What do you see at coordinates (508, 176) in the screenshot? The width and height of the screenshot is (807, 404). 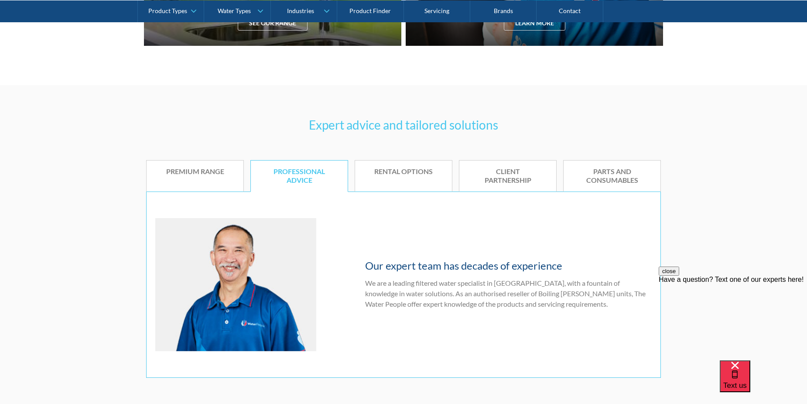 I see `div: Client Partnership` at bounding box center [508, 176].